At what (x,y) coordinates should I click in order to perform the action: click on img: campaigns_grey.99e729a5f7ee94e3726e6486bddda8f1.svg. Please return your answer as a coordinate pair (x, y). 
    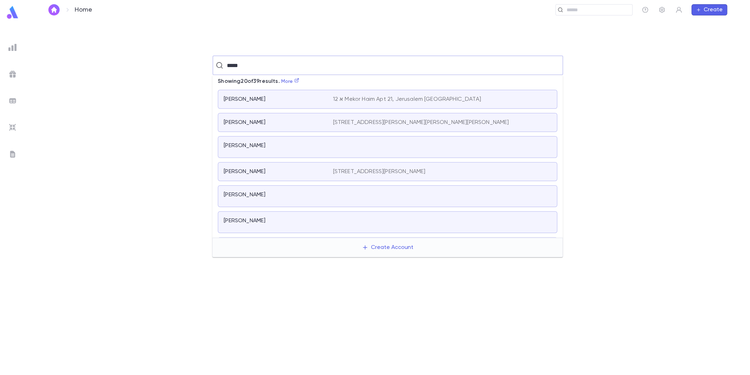
    Looking at the image, I should click on (13, 74).